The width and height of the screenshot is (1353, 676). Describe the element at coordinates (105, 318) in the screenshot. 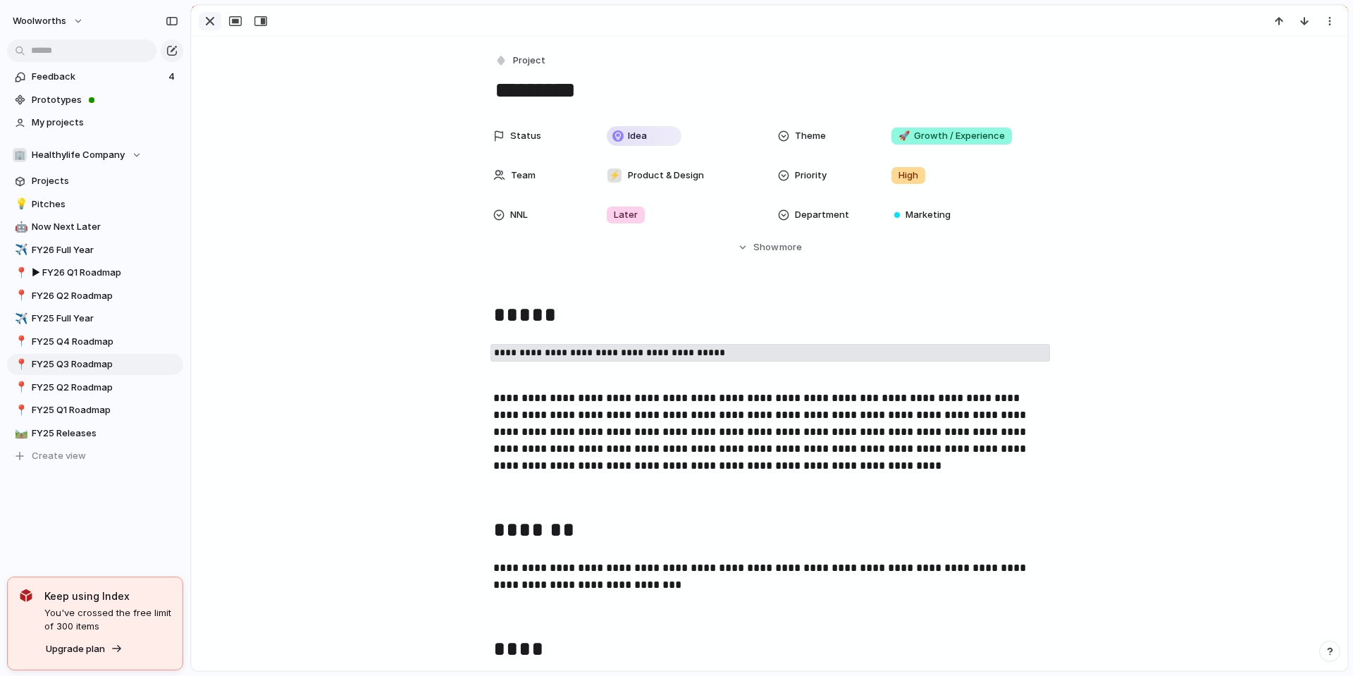

I see `span: FY25 Full Year` at that location.